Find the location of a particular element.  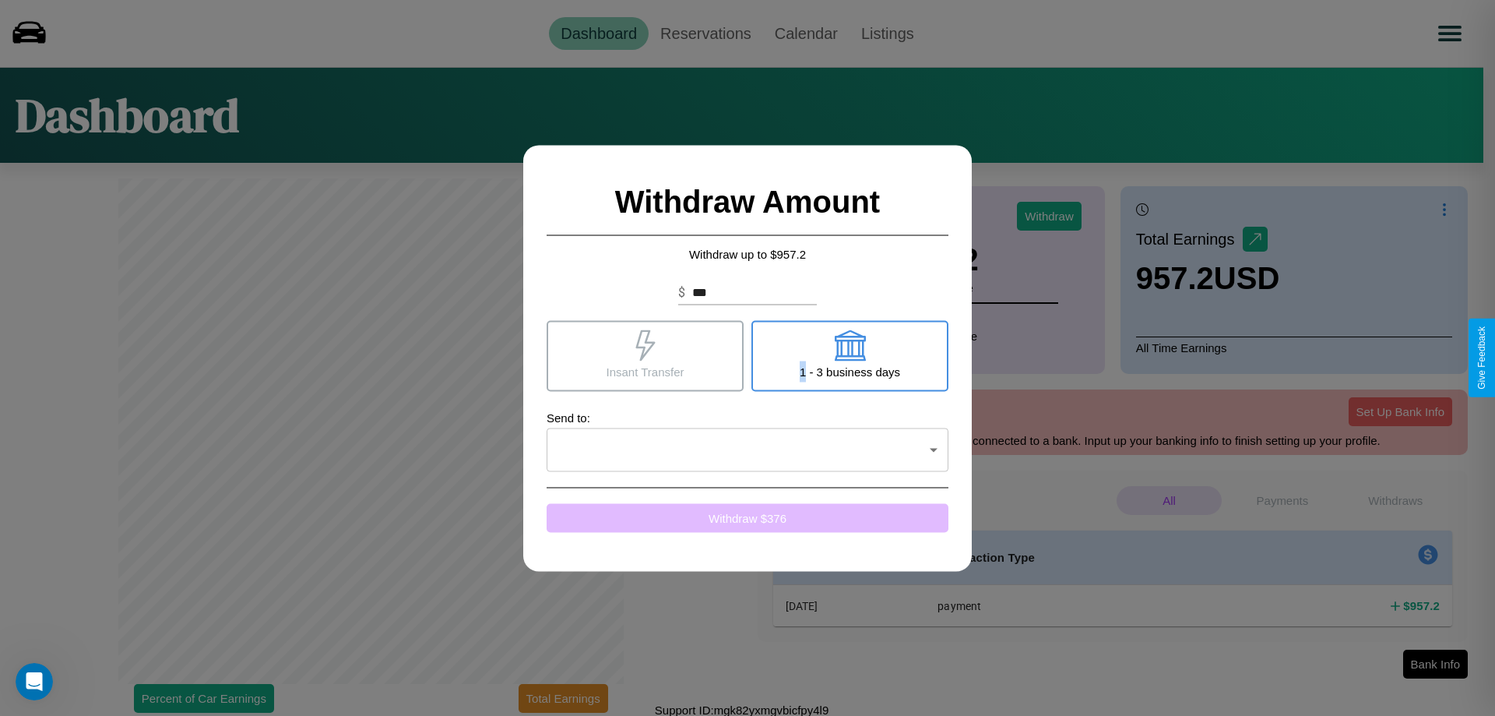

p: Insant Transfer is located at coordinates (645, 371).